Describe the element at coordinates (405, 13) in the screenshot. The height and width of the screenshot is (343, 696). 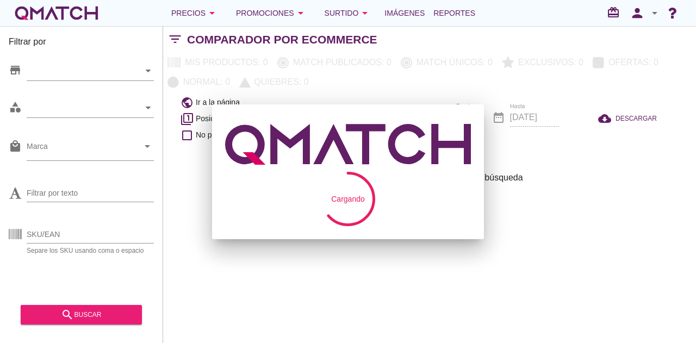
I see `a: Imágenes` at that location.